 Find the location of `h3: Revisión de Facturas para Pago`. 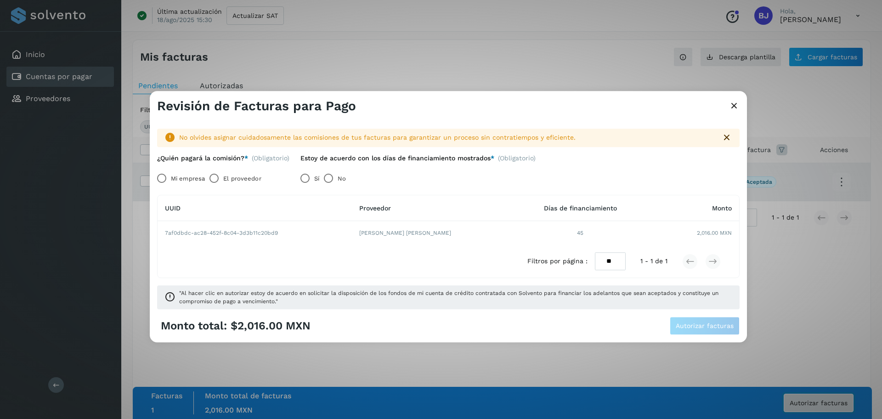

h3: Revisión de Facturas para Pago is located at coordinates (256, 106).